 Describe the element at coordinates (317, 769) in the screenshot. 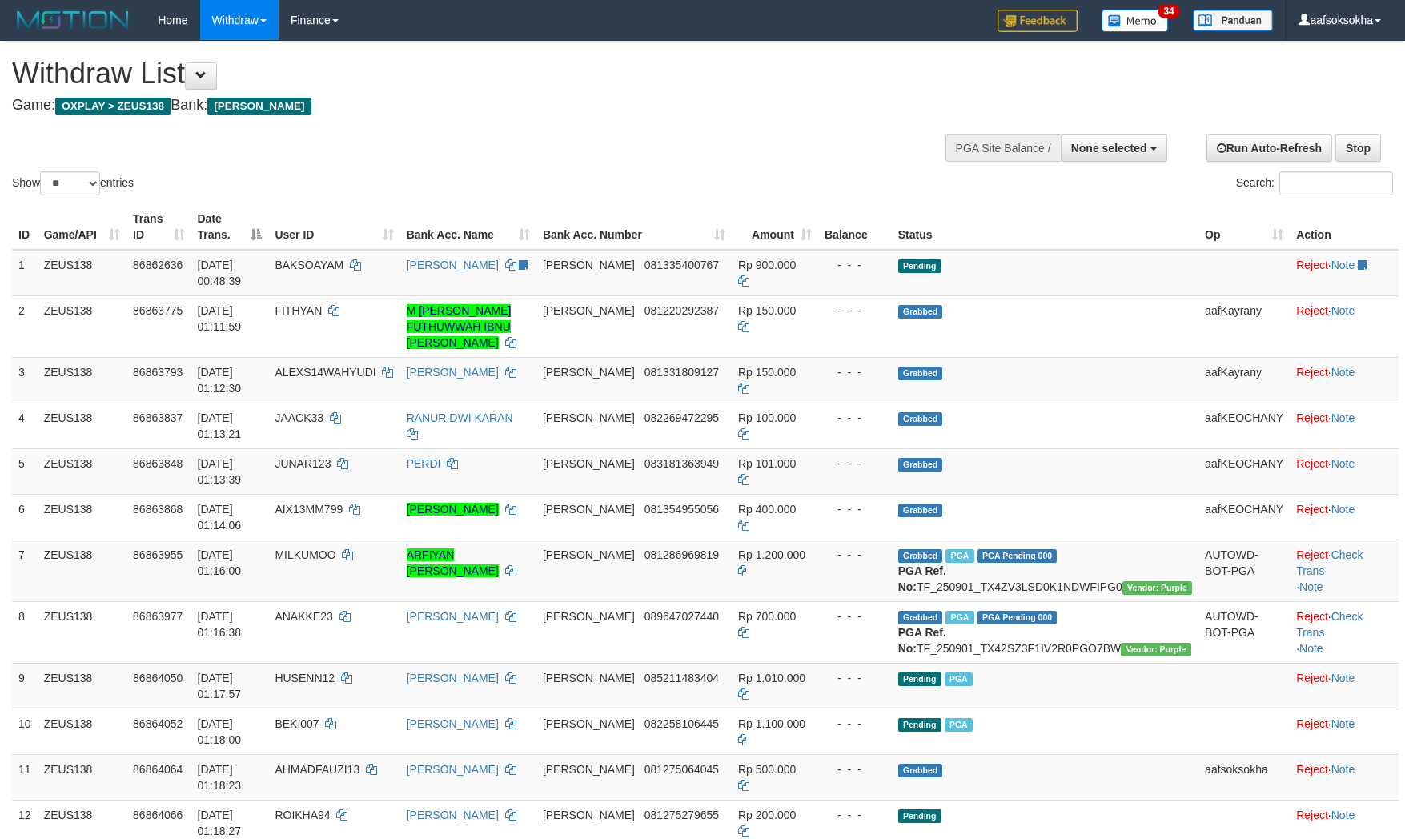

I see `span: AHMADFAUZI13` at that location.